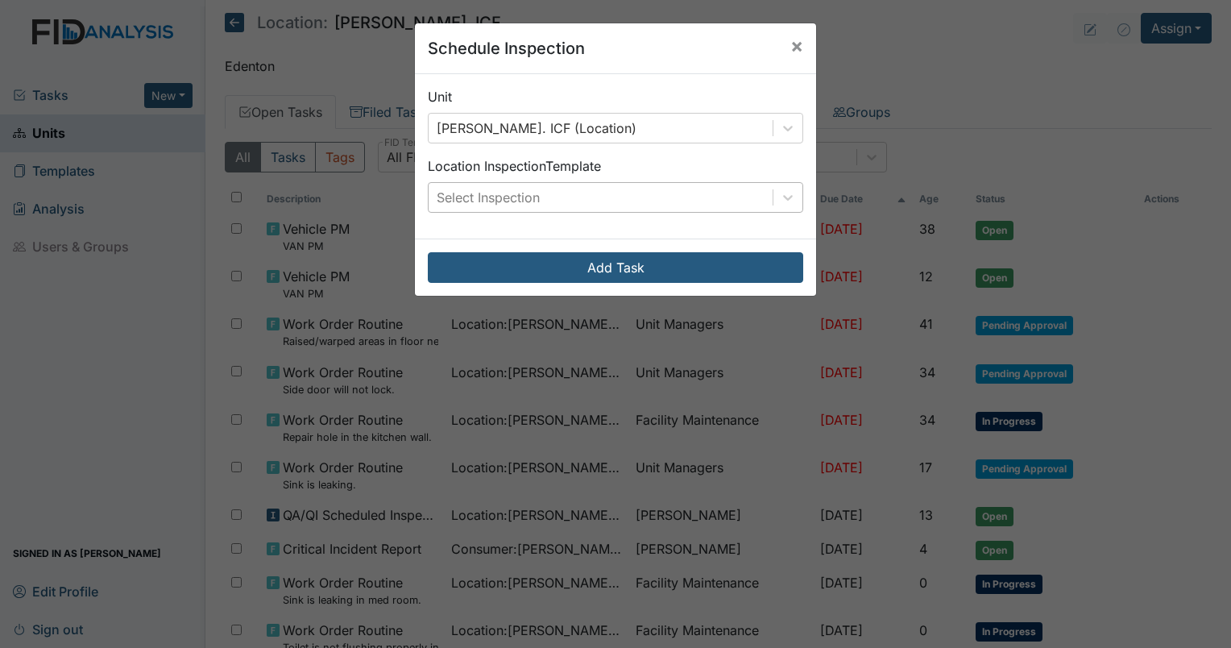  Describe the element at coordinates (488, 197) in the screenshot. I see `div: Select Inspection` at that location.